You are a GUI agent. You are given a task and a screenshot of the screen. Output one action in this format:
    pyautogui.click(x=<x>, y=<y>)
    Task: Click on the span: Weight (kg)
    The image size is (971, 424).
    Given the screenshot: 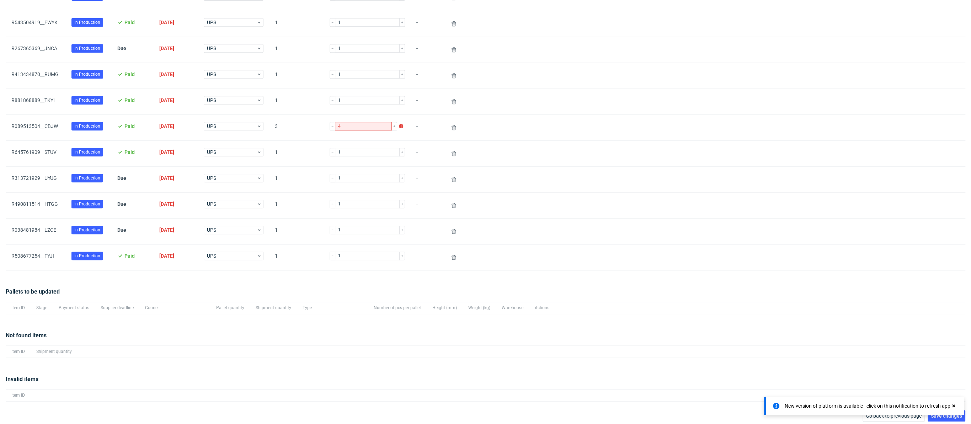 What is the action you would take?
    pyautogui.click(x=479, y=308)
    